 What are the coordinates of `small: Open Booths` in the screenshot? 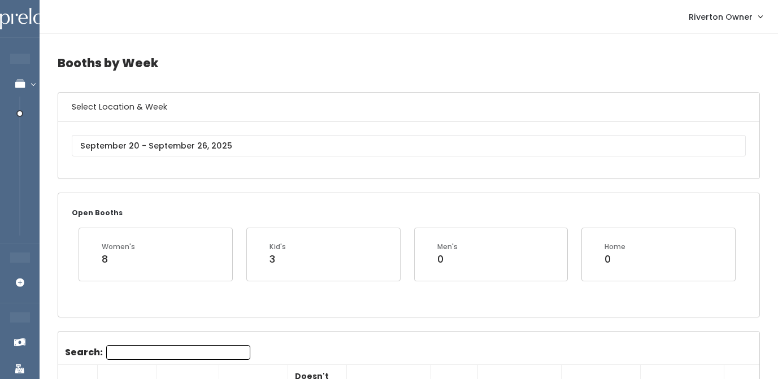 It's located at (97, 212).